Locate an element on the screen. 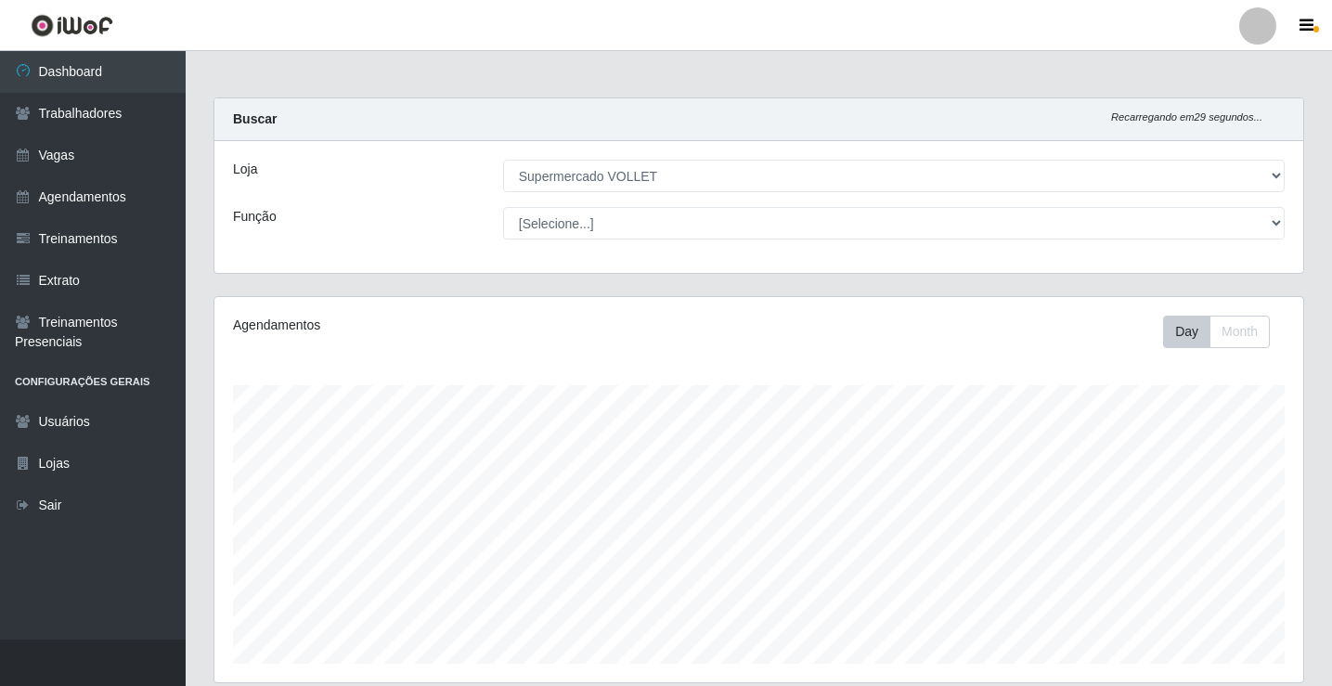 This screenshot has height=686, width=1332. div: Agendamentos is located at coordinates (444, 325).